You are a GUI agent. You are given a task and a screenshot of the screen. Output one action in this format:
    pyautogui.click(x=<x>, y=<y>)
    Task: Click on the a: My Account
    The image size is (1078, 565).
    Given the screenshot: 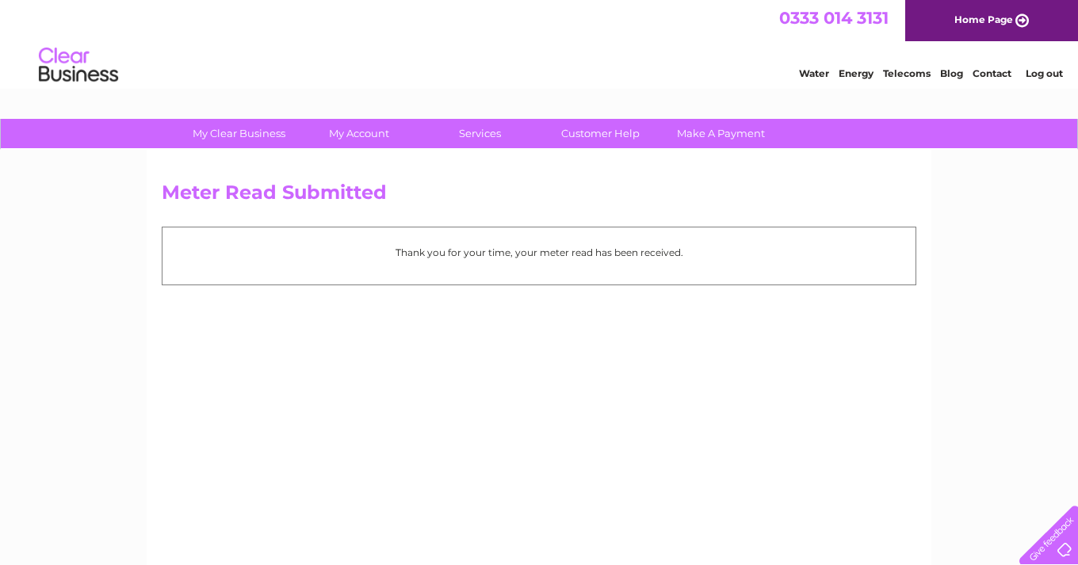 What is the action you would take?
    pyautogui.click(x=359, y=133)
    